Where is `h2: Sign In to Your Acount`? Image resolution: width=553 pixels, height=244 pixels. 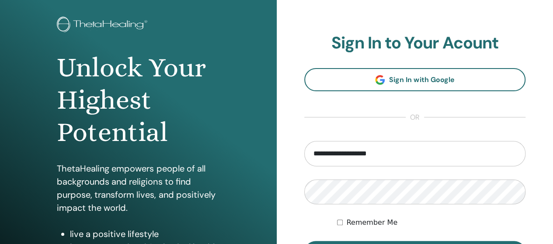 h2: Sign In to Your Acount is located at coordinates (415, 43).